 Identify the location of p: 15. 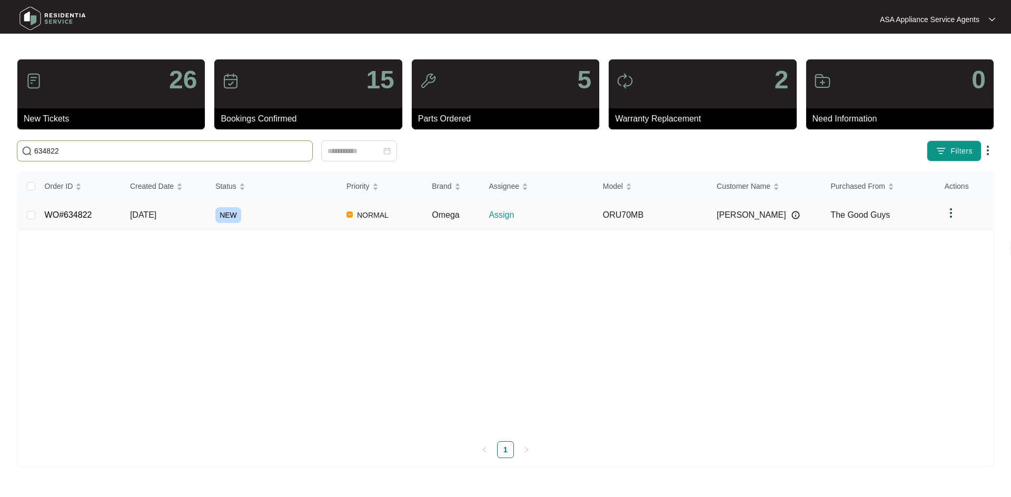
(379, 80).